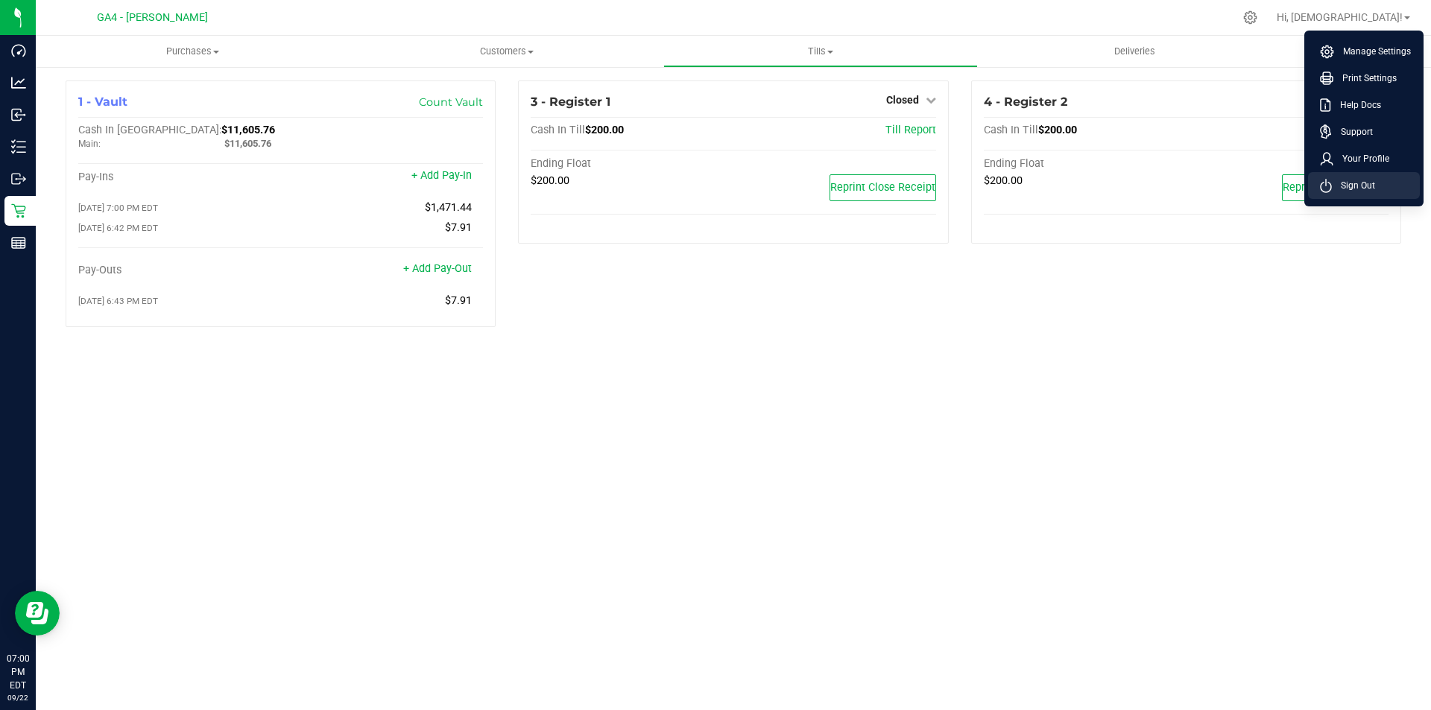  I want to click on span: Purchases, so click(192, 51).